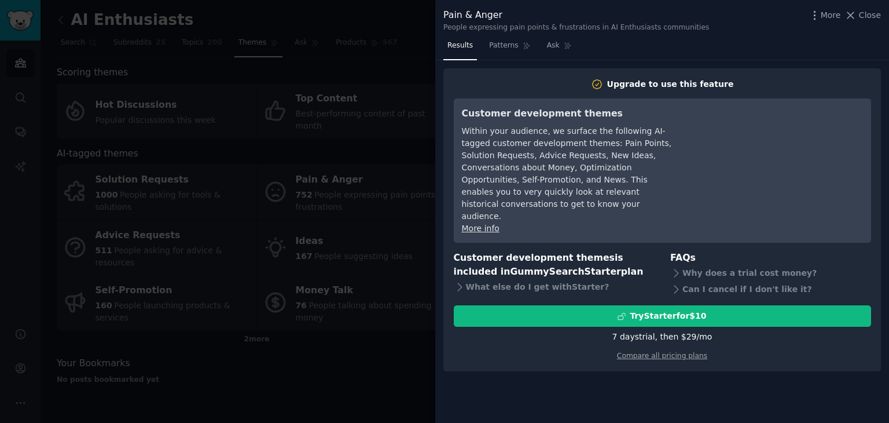 Image resolution: width=889 pixels, height=423 pixels. What do you see at coordinates (565, 271) in the screenshot?
I see `span: GummySearch Starter` at bounding box center [565, 271].